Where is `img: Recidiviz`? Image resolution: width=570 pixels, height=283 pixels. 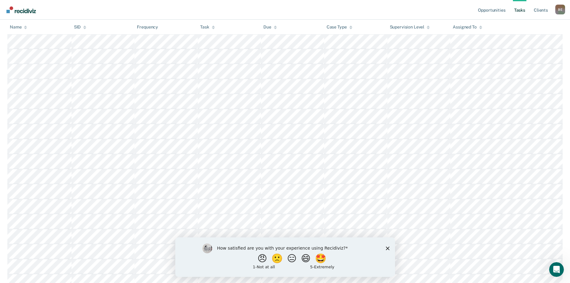
img: Recidiviz is located at coordinates (21, 10).